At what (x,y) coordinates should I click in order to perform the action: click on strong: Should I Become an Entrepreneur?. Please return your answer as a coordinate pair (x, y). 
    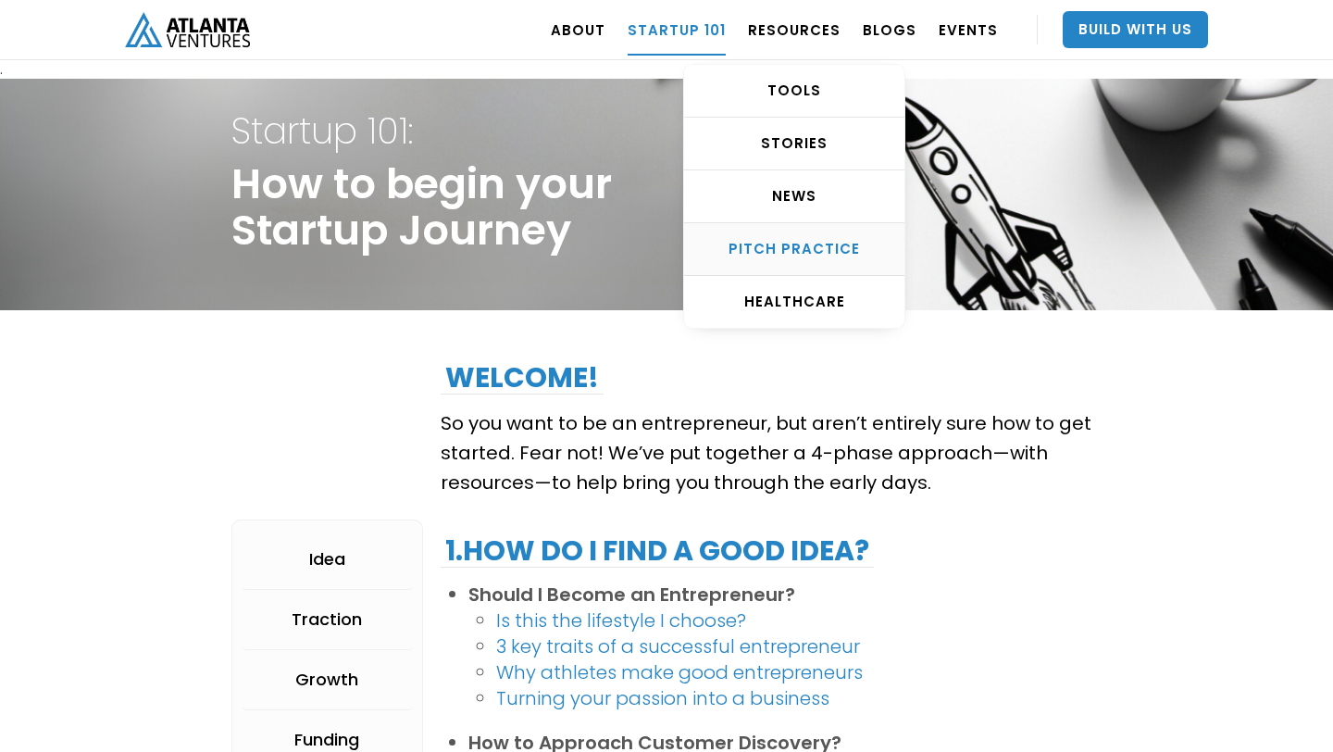
    Looking at the image, I should click on (631, 594).